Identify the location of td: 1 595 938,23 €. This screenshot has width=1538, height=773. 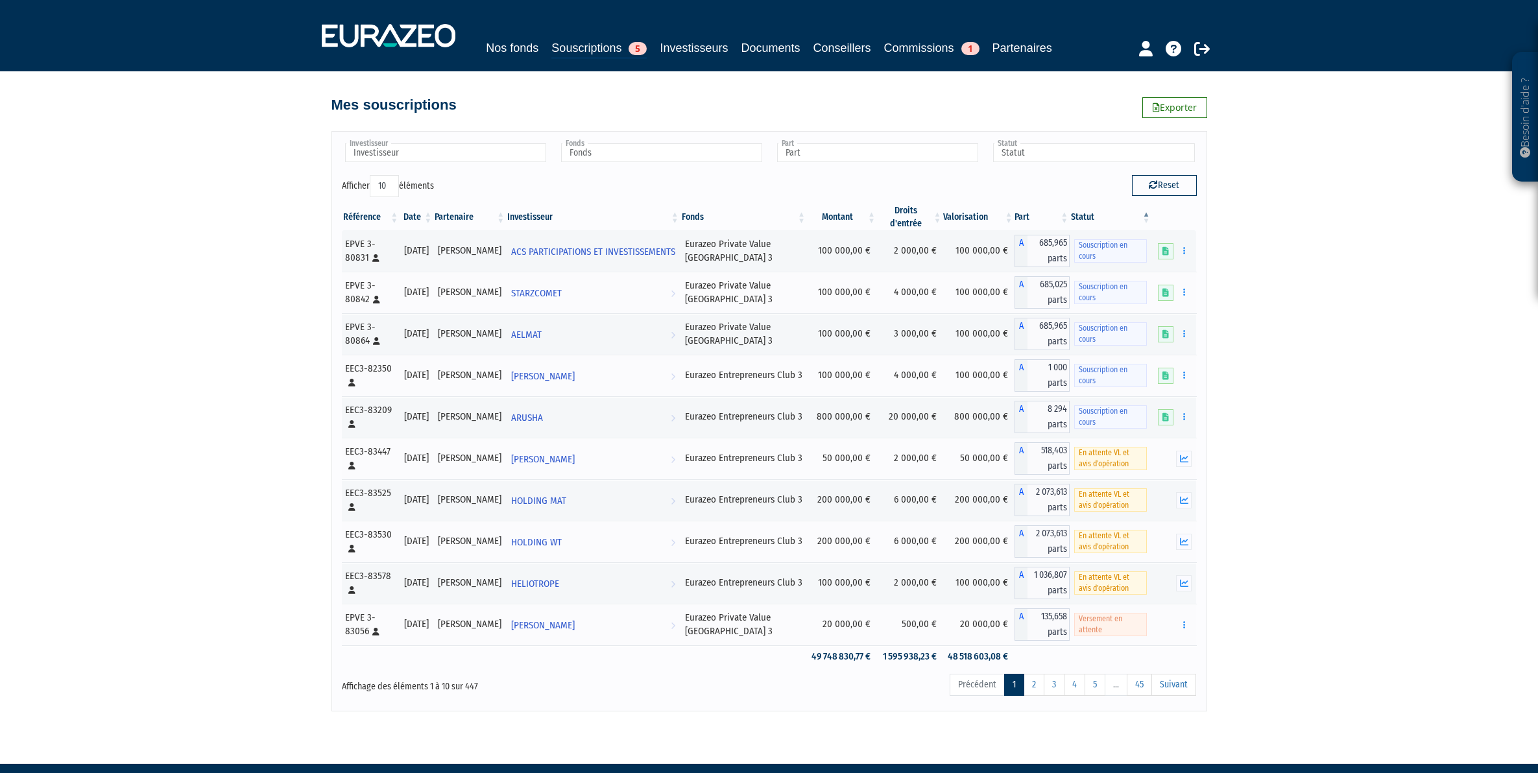
(910, 656).